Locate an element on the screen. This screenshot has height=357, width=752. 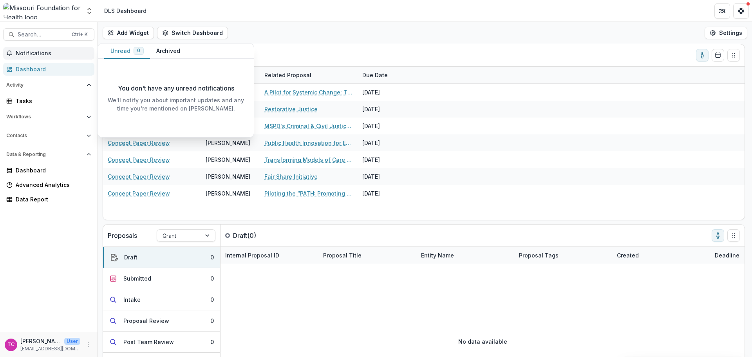
button: Calendar is located at coordinates (718, 55).